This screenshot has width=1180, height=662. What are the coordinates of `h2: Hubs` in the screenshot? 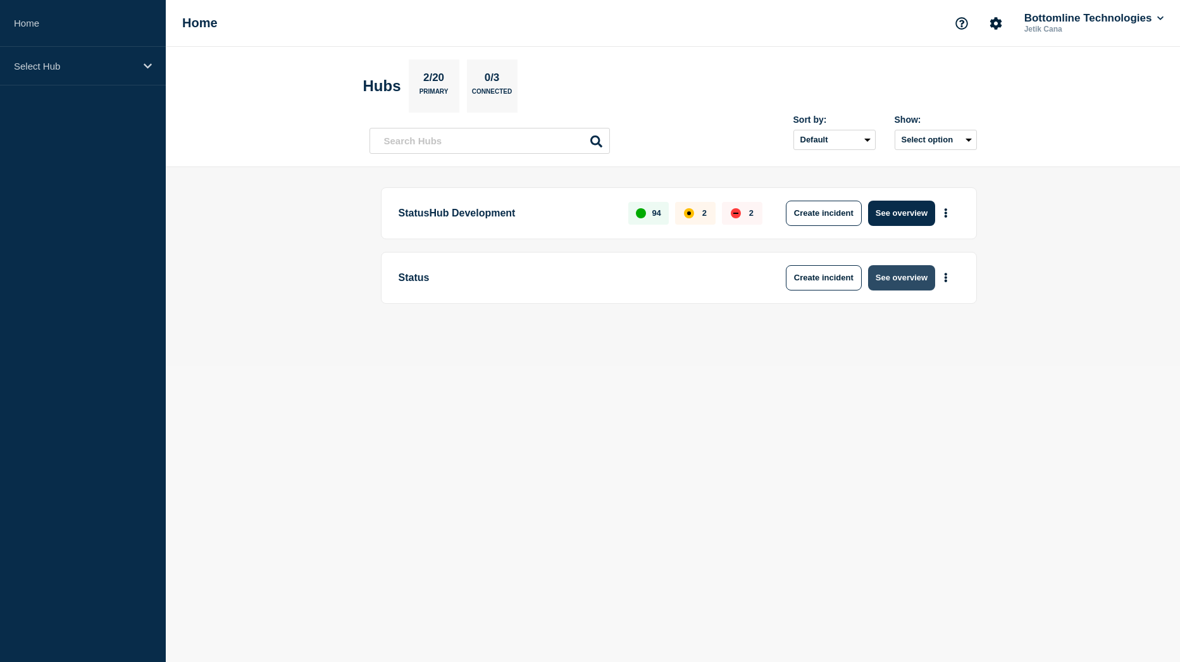 It's located at (382, 86).